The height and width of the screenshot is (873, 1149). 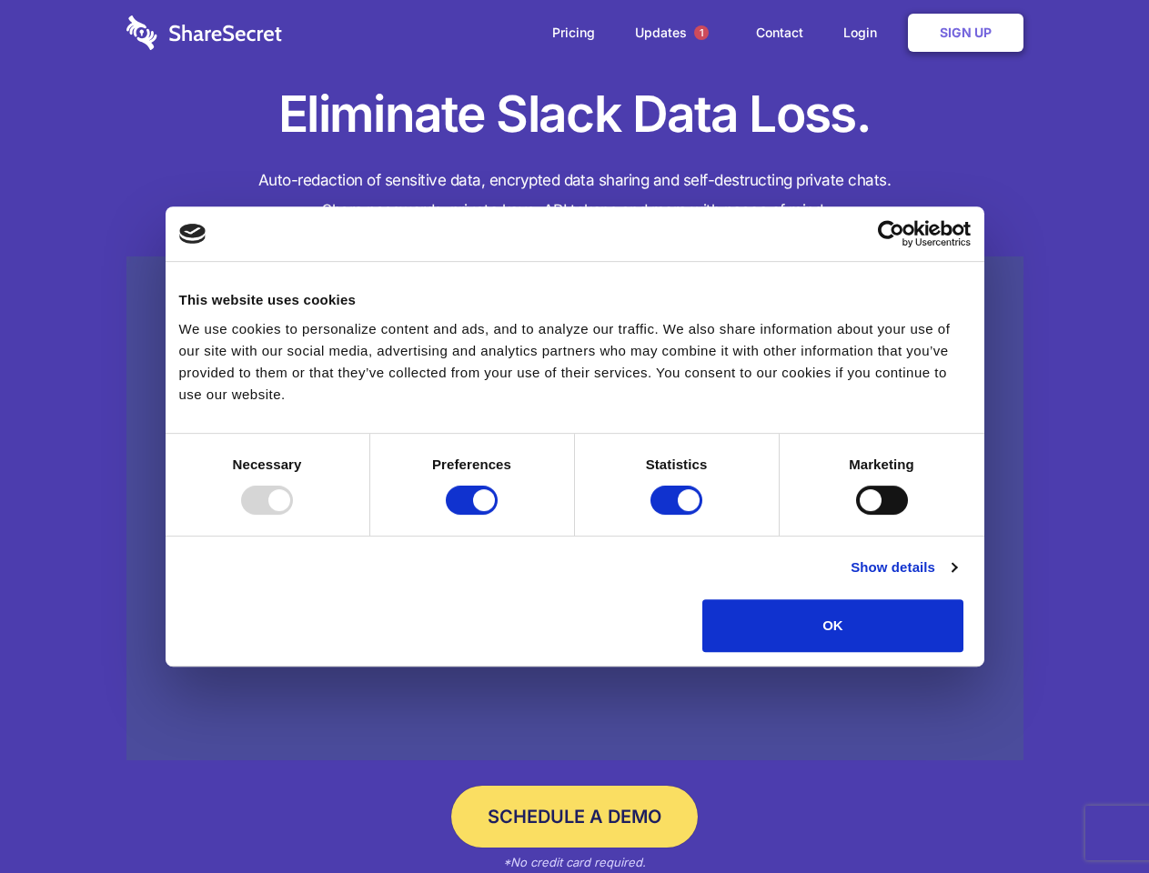 I want to click on a: Wistia video thumbnail, so click(x=575, y=508).